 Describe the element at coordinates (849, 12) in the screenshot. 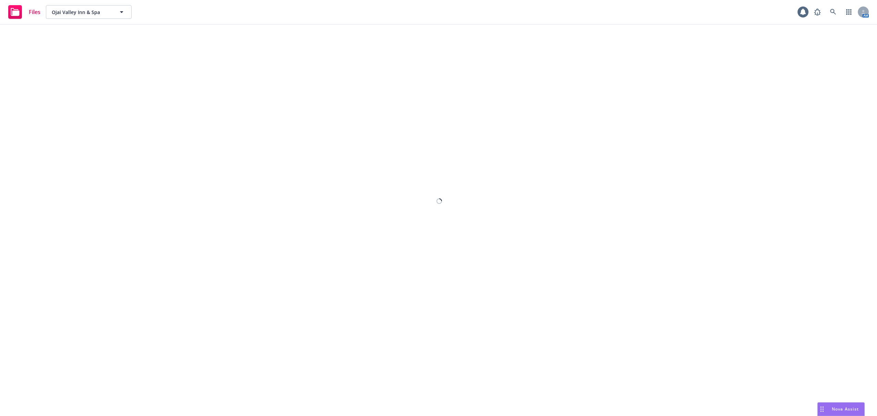

I see `a: Switch app` at that location.